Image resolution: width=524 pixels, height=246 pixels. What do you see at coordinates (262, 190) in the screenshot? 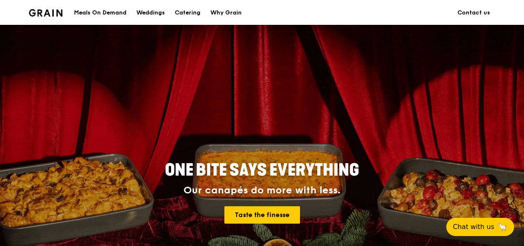
I see `div: Our canapés do more with less.` at bounding box center [262, 190].